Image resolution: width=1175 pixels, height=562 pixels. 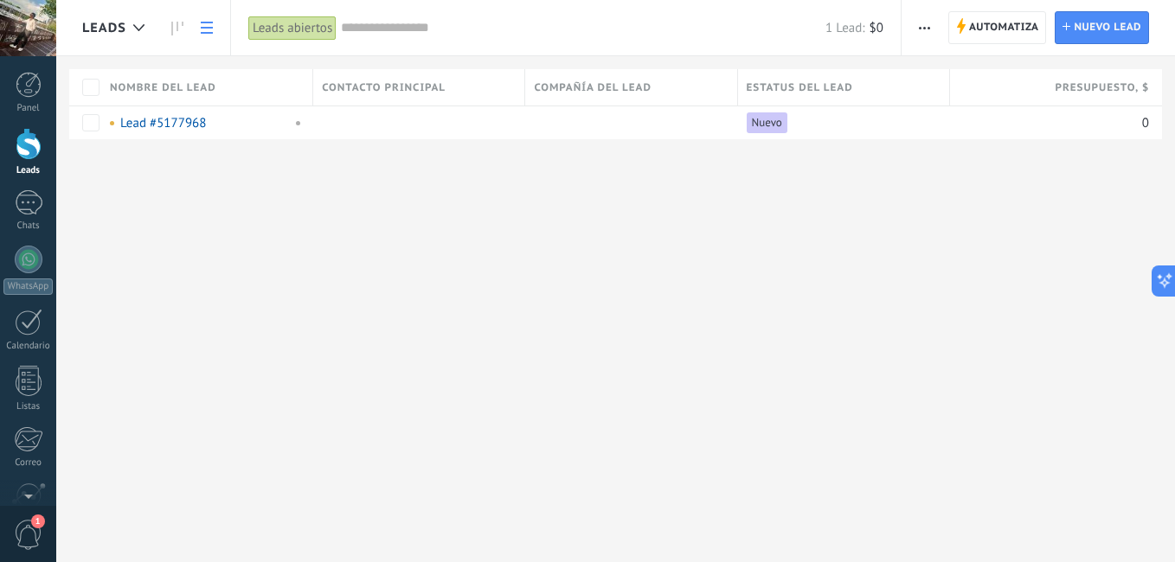 What do you see at coordinates (844, 28) in the screenshot?
I see `span: 1 Lead:` at bounding box center [844, 28].